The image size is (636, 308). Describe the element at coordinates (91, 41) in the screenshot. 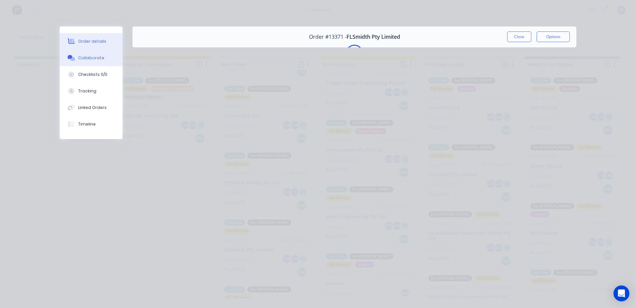

I see `button: Order details` at that location.